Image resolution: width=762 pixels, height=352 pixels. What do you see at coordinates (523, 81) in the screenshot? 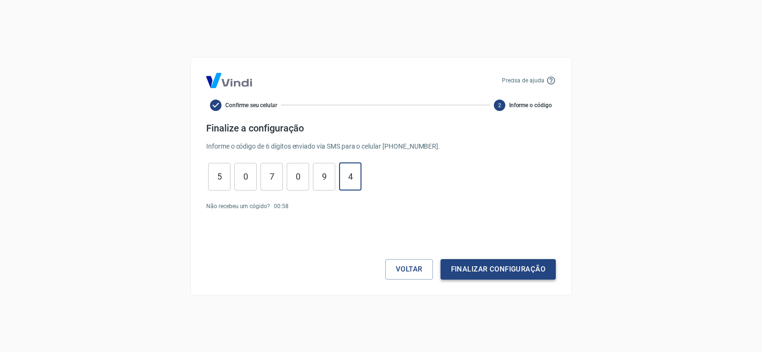
I see `p: Precisa de ajuda` at bounding box center [523, 81].